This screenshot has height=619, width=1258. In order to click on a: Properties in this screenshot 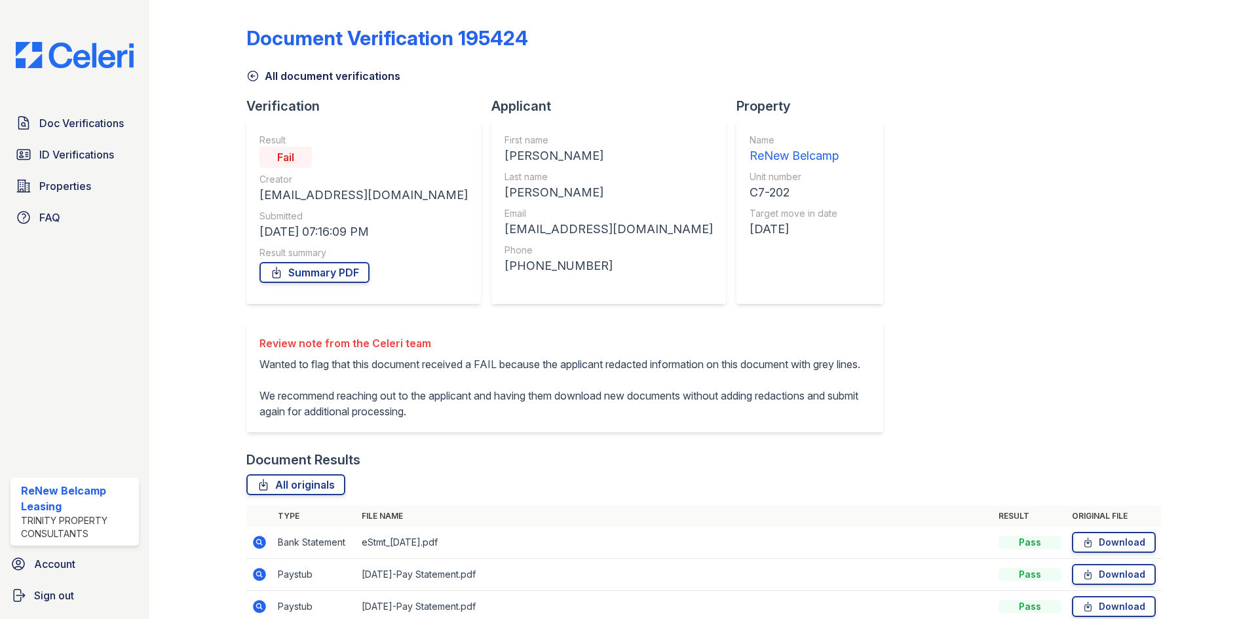, I will do `click(75, 186)`.